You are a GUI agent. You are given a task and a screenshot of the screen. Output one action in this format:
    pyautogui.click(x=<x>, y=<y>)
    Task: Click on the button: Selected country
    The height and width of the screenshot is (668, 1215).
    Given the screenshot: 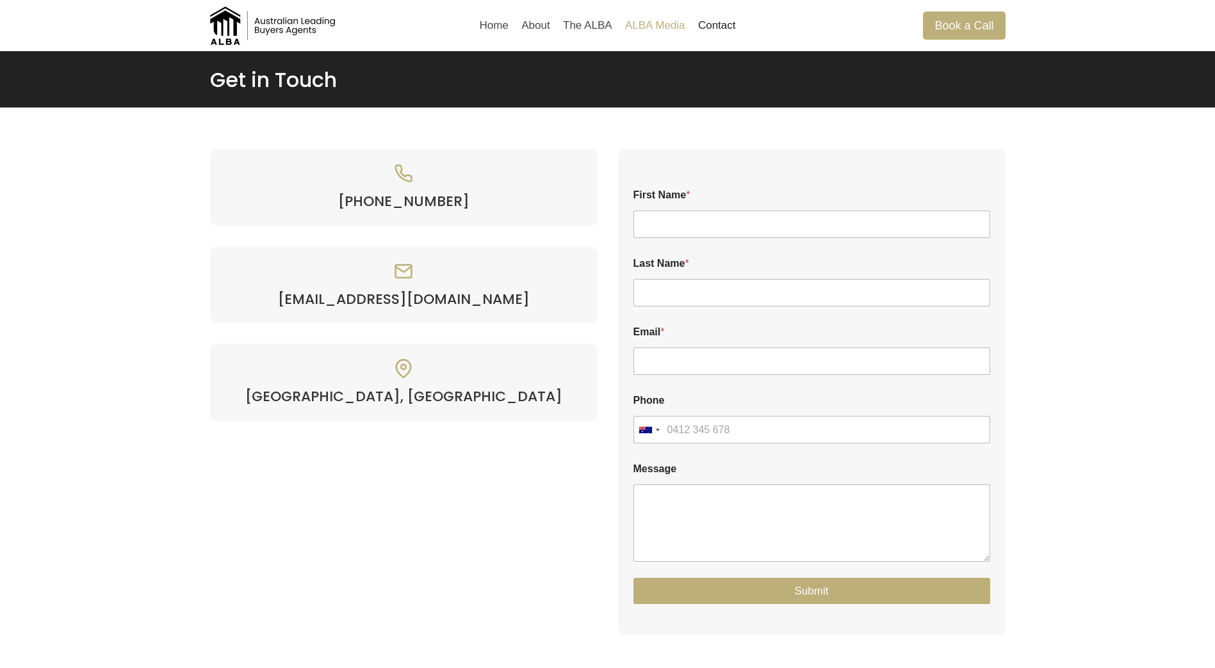 What is the action you would take?
    pyautogui.click(x=649, y=430)
    